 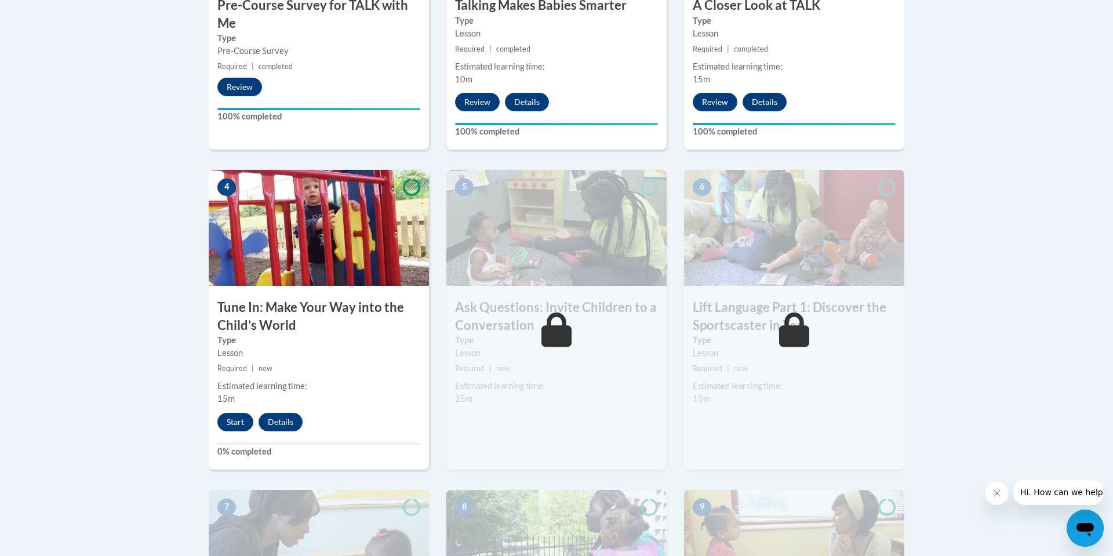 What do you see at coordinates (464, 79) in the screenshot?
I see `span: 10m` at bounding box center [464, 79].